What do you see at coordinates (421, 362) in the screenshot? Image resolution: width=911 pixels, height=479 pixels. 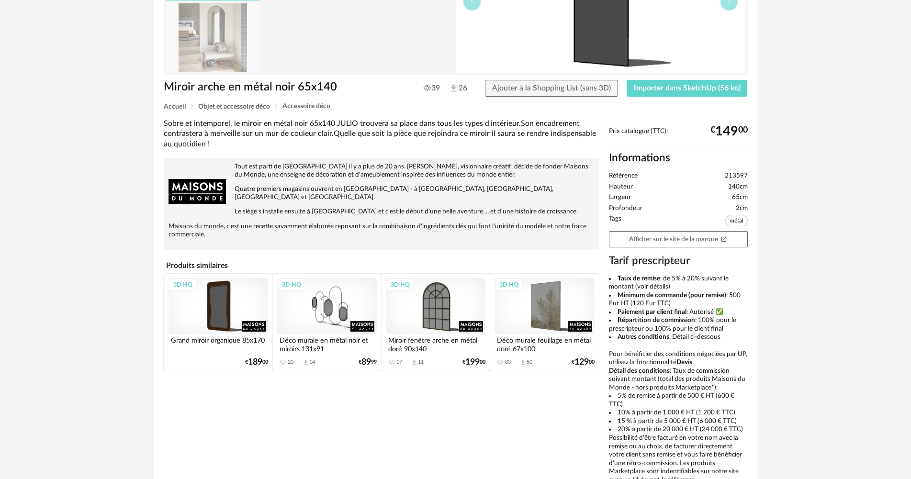 I see `div: 11` at bounding box center [421, 362].